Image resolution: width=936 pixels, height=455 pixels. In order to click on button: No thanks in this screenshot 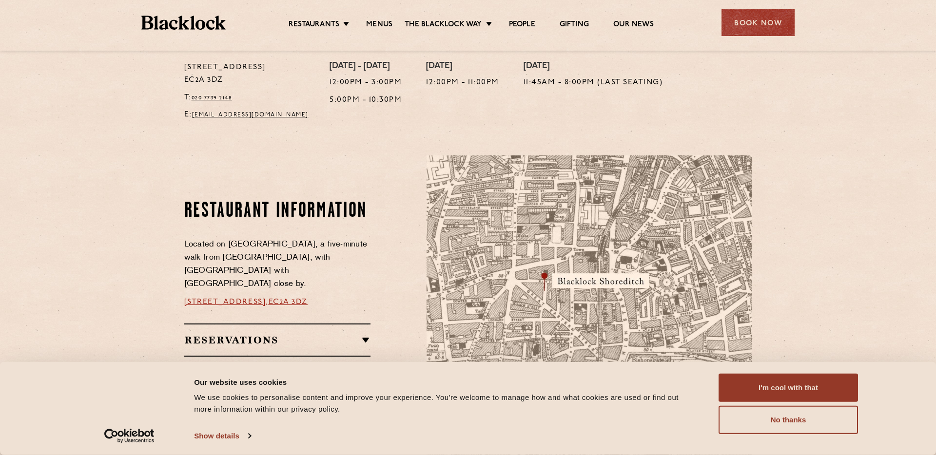, I will do `click(788, 420)`.